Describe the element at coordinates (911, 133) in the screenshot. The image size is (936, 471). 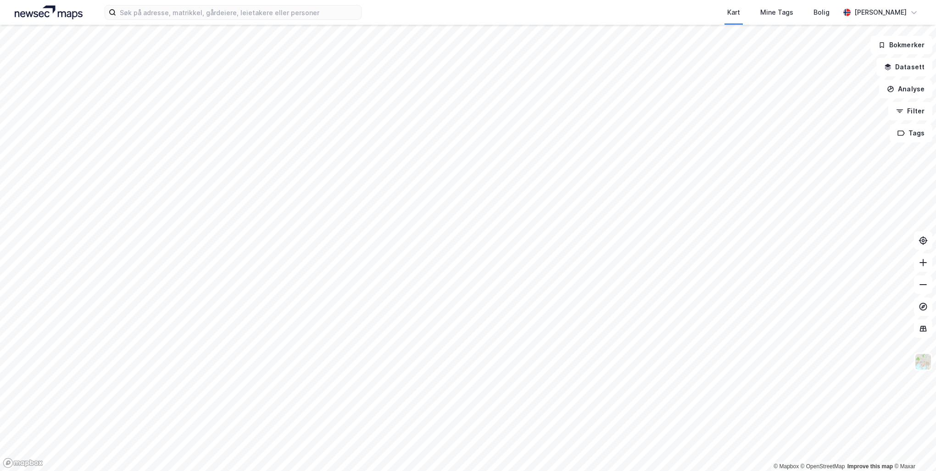
I see `button: Tags` at that location.